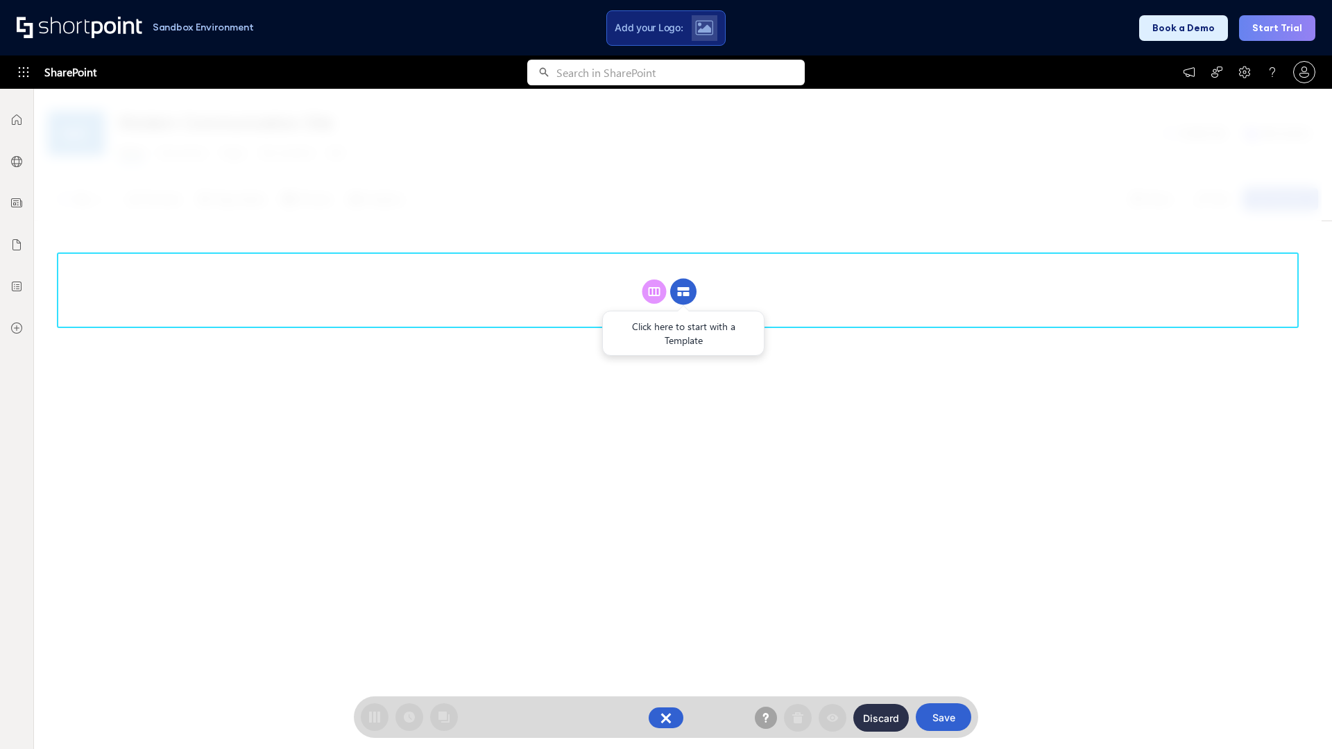 This screenshot has height=749, width=1332. I want to click on div: Chat Widget, so click(1297, 716).